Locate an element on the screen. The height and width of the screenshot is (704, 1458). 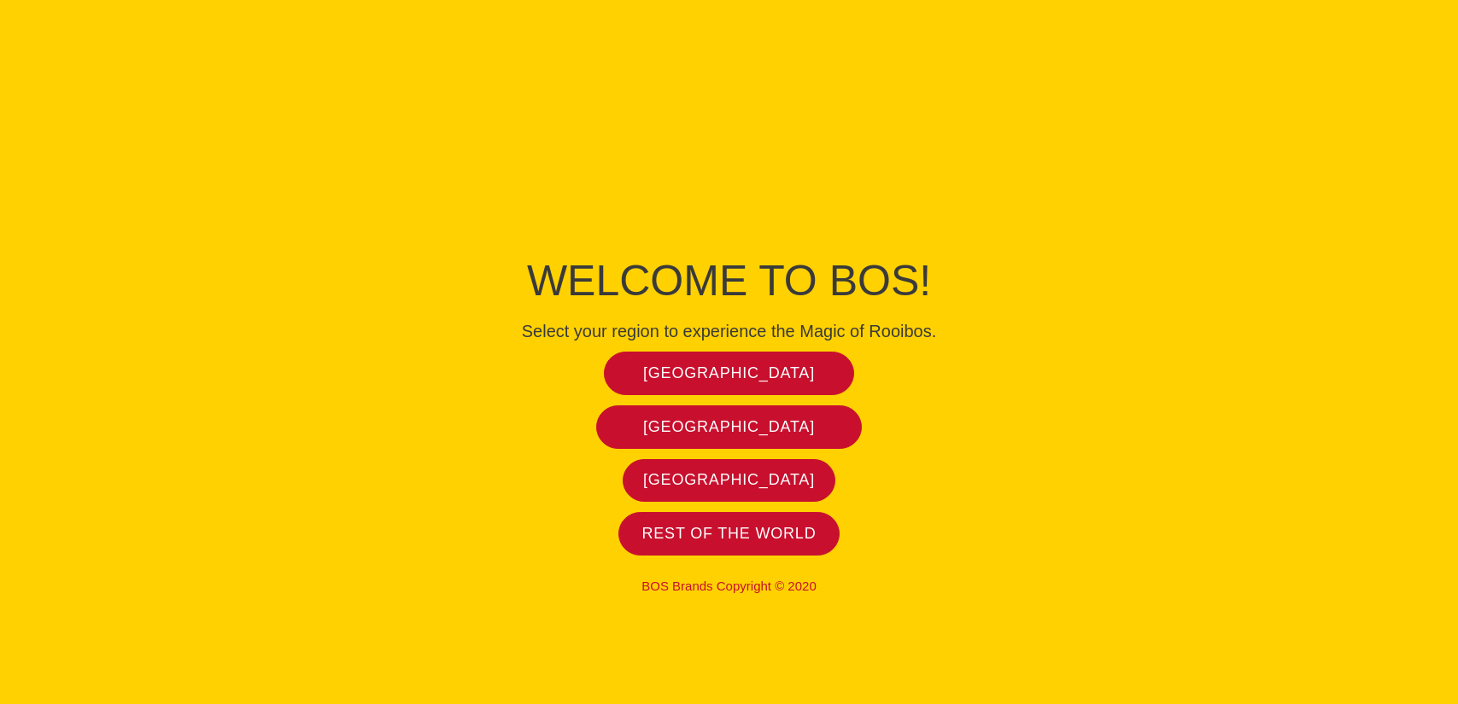
h1: Welcome to BOS! is located at coordinates (729, 281).